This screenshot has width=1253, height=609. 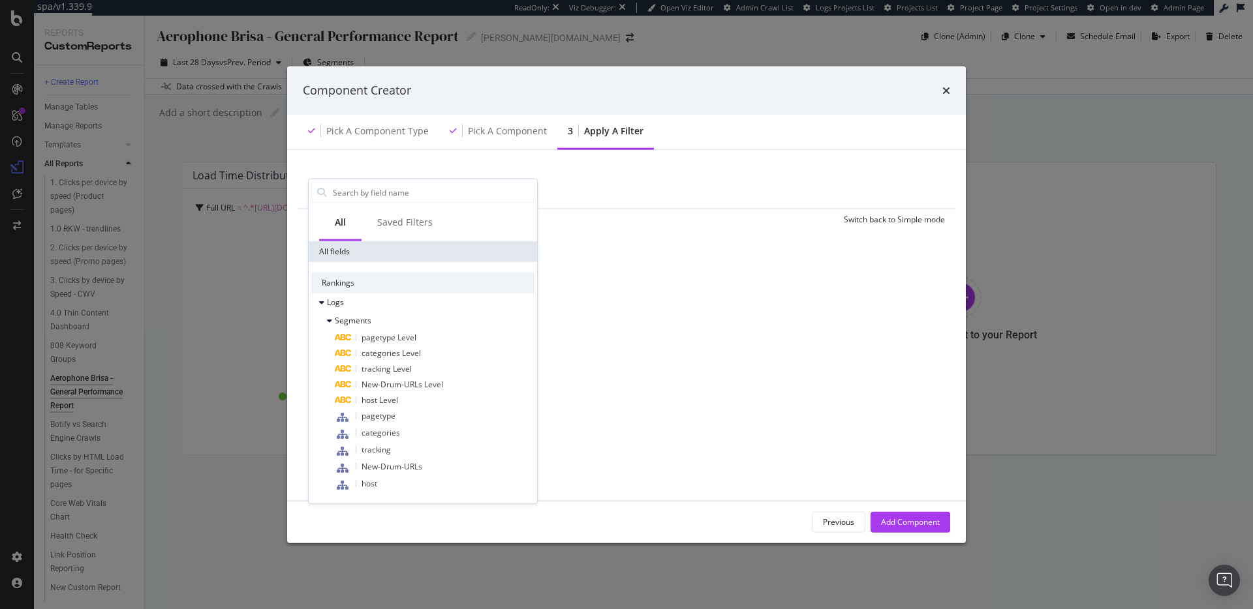 What do you see at coordinates (613, 130) in the screenshot?
I see `div: Apply a Filter` at bounding box center [613, 130].